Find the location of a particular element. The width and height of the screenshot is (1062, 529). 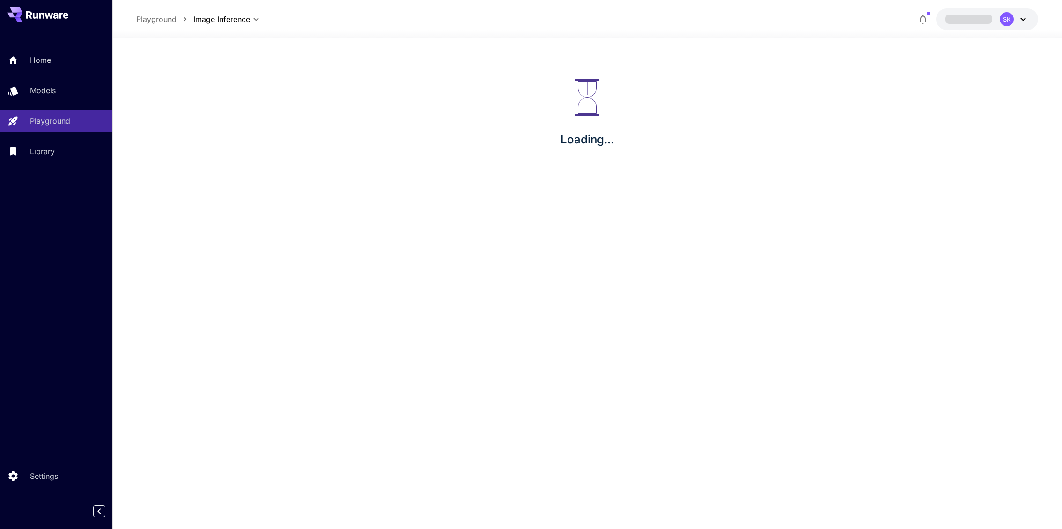

div: SK is located at coordinates (1007, 19).